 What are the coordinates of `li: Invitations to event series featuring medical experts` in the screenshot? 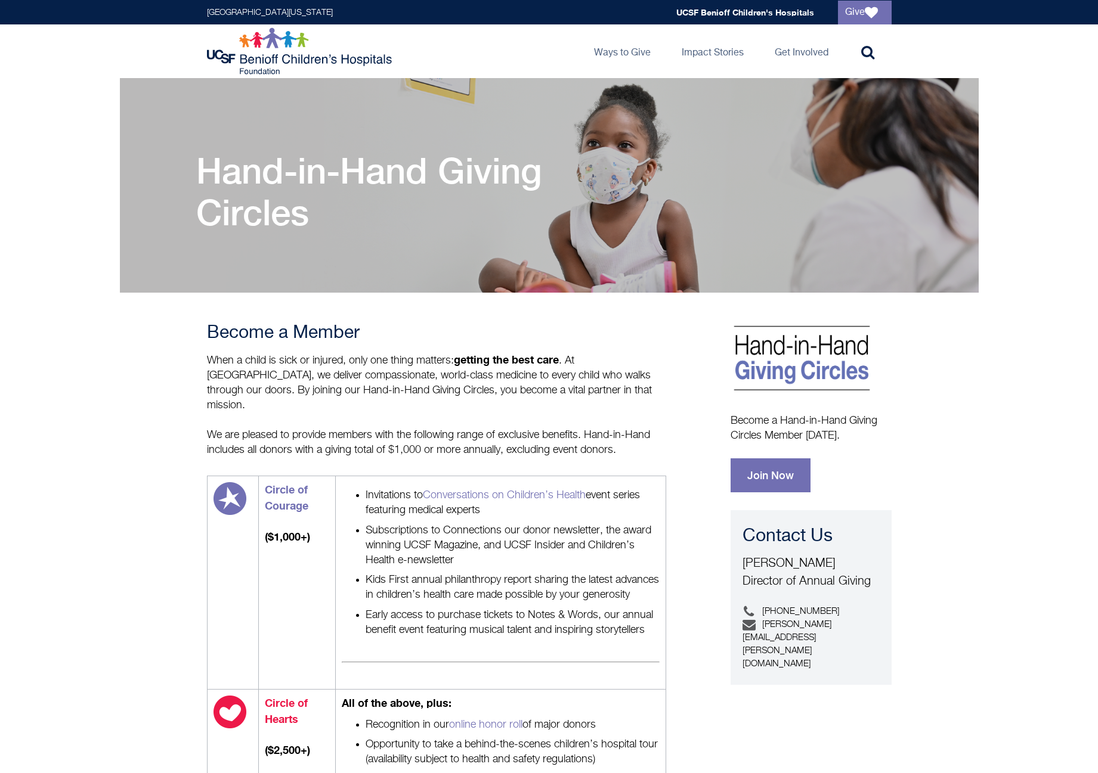 It's located at (512, 503).